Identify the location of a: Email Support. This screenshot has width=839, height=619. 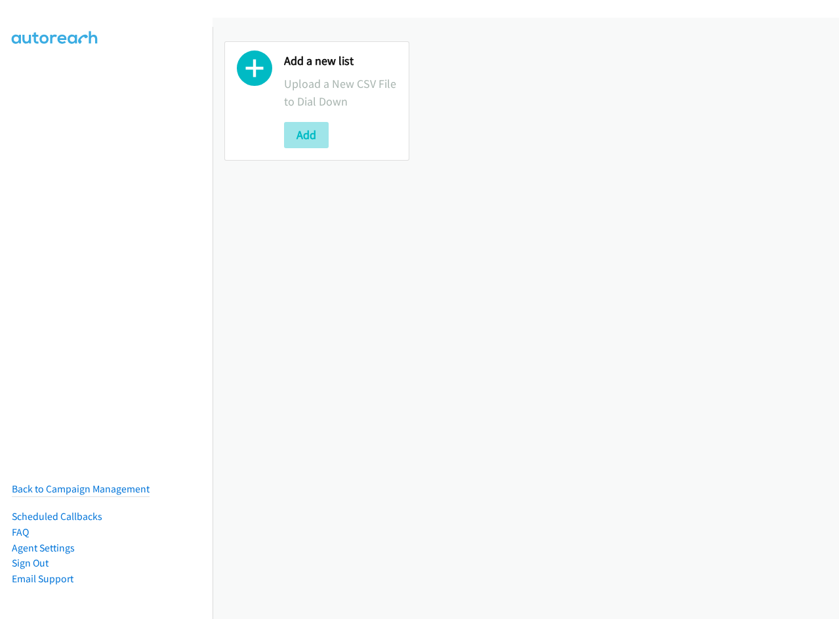
(43, 578).